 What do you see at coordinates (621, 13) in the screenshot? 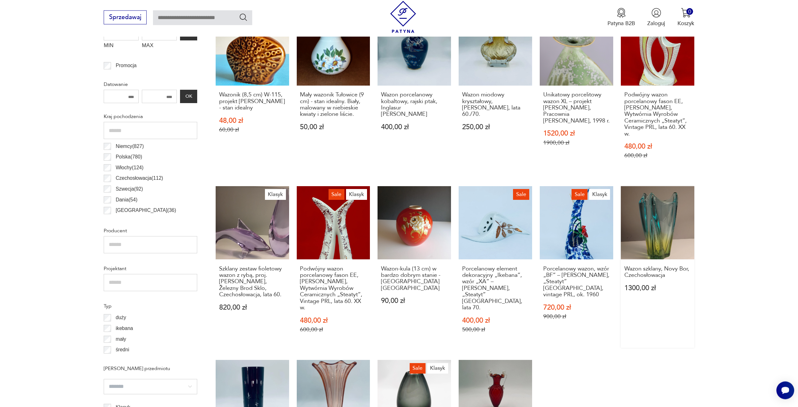
I see `img: Ikona medalu` at bounding box center [621, 13].